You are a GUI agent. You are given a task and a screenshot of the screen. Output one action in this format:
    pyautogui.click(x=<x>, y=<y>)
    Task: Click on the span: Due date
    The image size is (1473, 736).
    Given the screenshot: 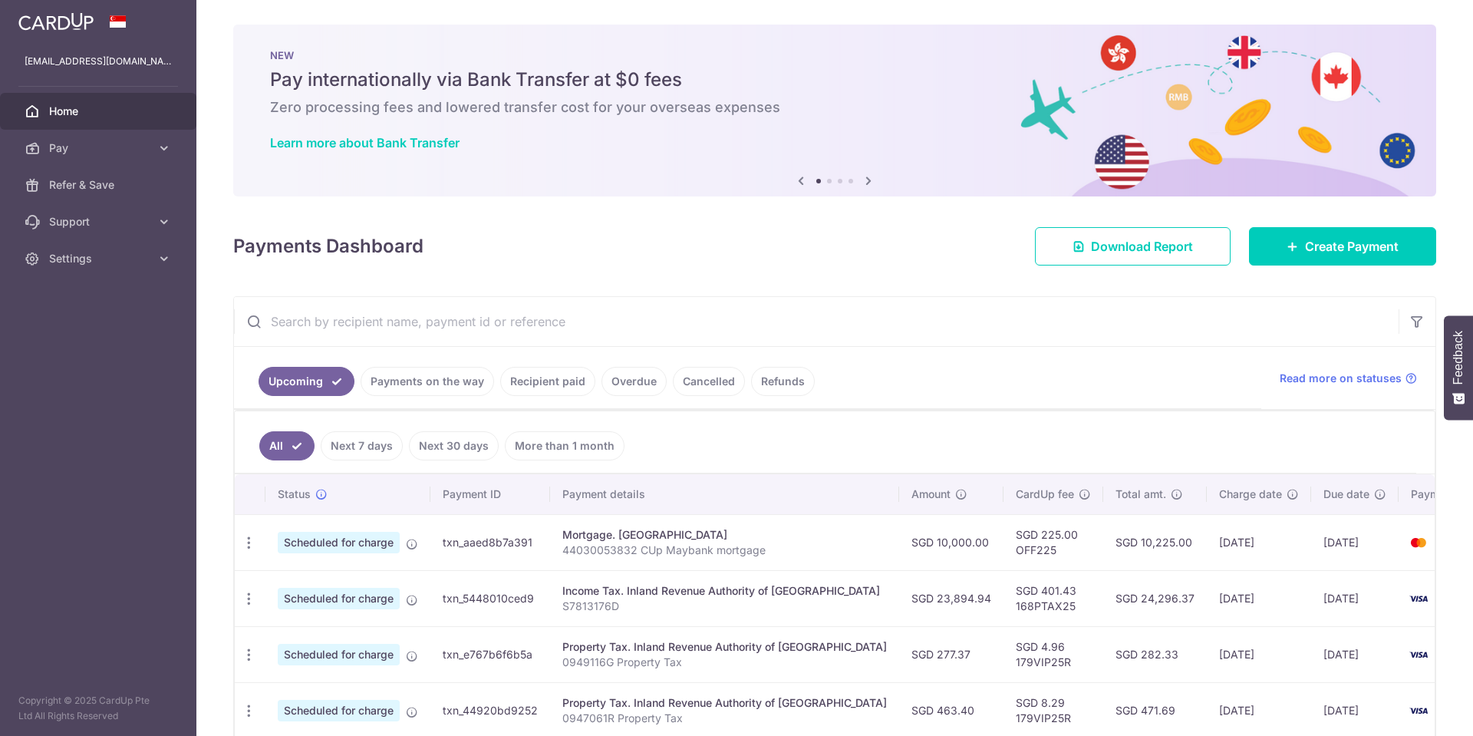 What is the action you would take?
    pyautogui.click(x=1347, y=494)
    